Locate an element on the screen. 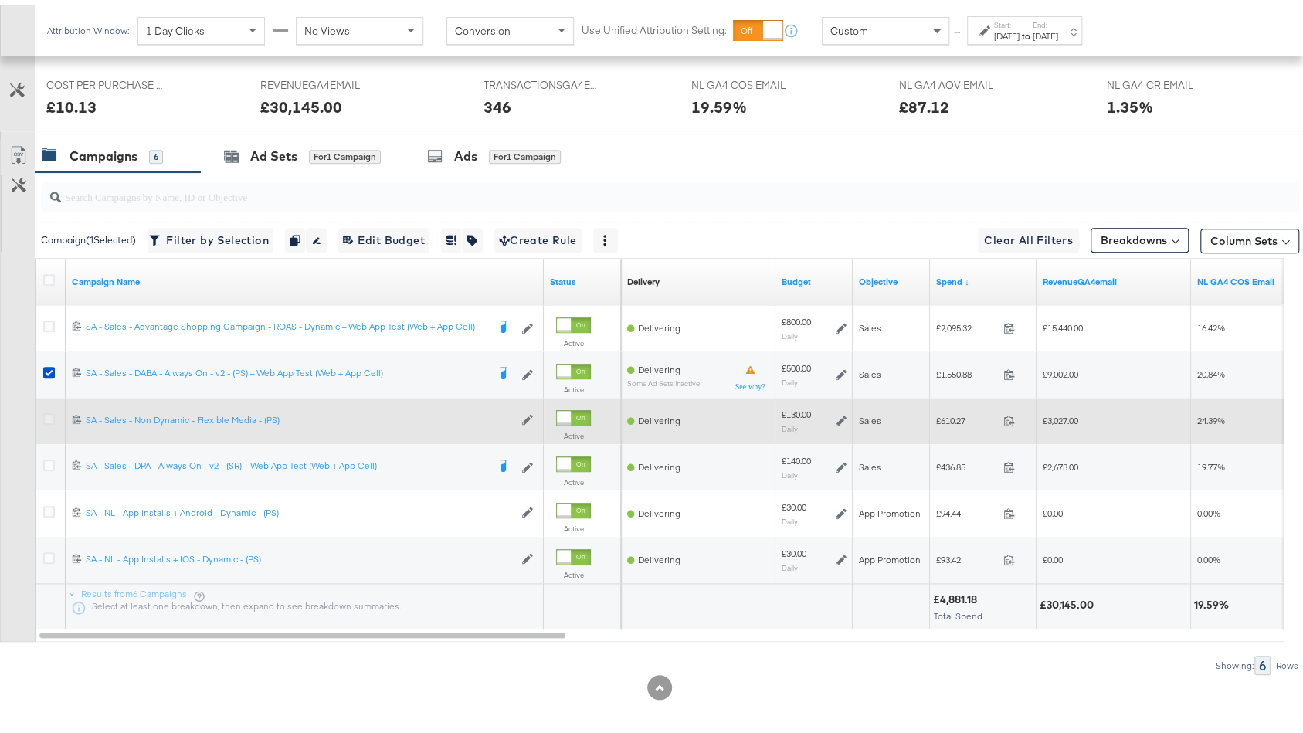  span: £3,027.00 is located at coordinates (1061, 416).